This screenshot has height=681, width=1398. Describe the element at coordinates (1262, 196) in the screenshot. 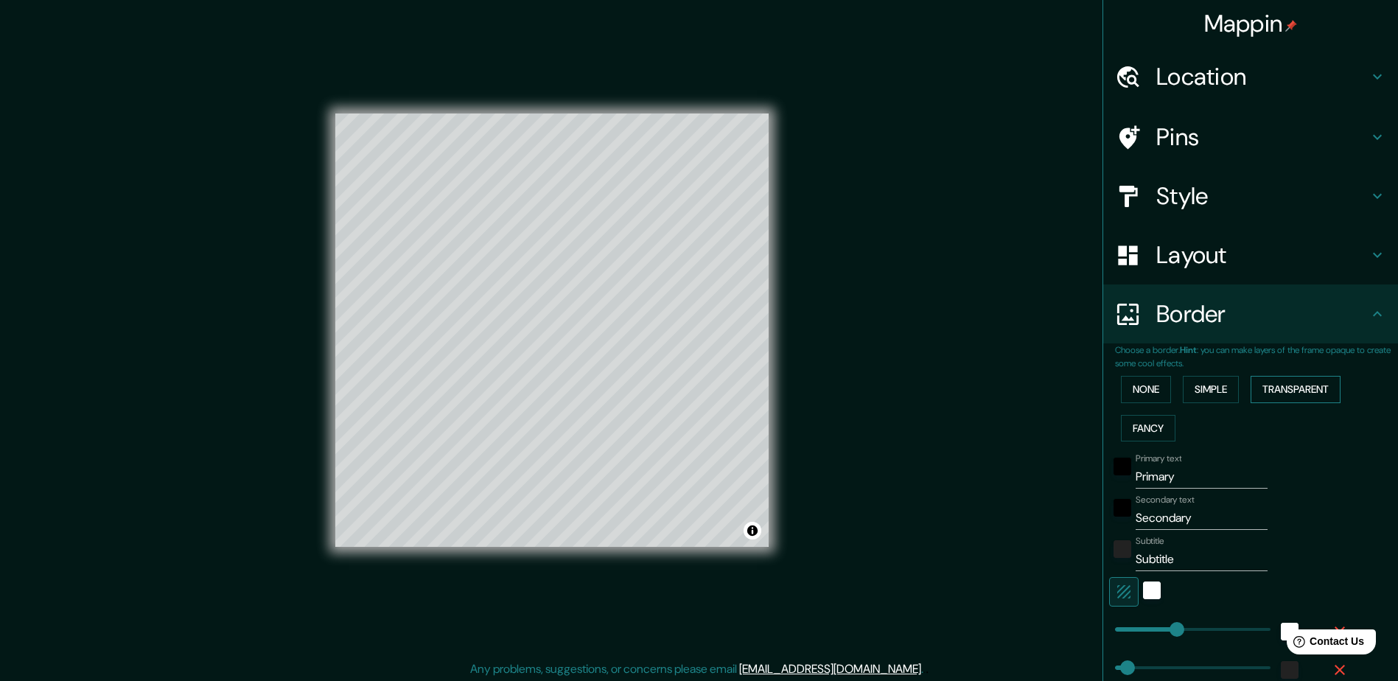

I see `h4: Style` at that location.